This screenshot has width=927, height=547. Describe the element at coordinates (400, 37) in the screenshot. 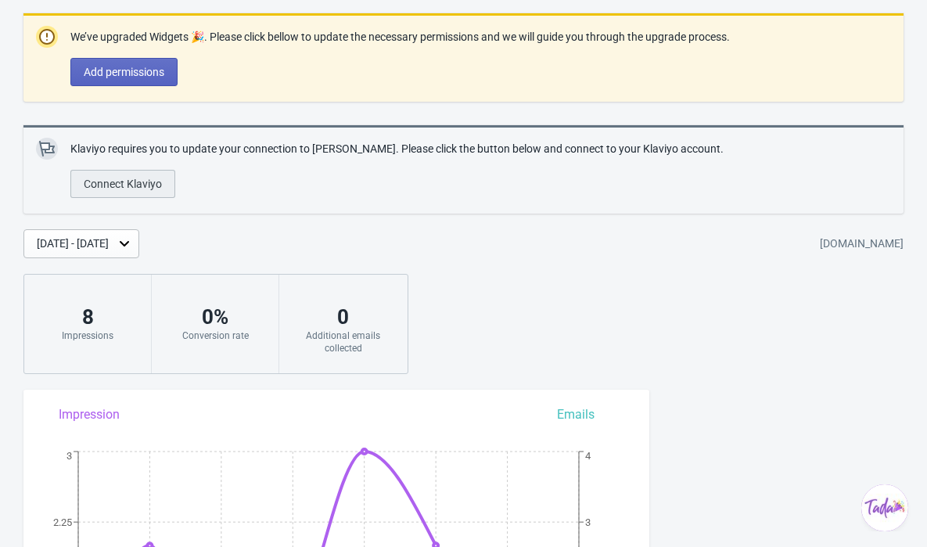

I see `p: We’ve upgraded Widgets 🎉. Please click bellow to update the necessary permissions and we will gui...` at that location.